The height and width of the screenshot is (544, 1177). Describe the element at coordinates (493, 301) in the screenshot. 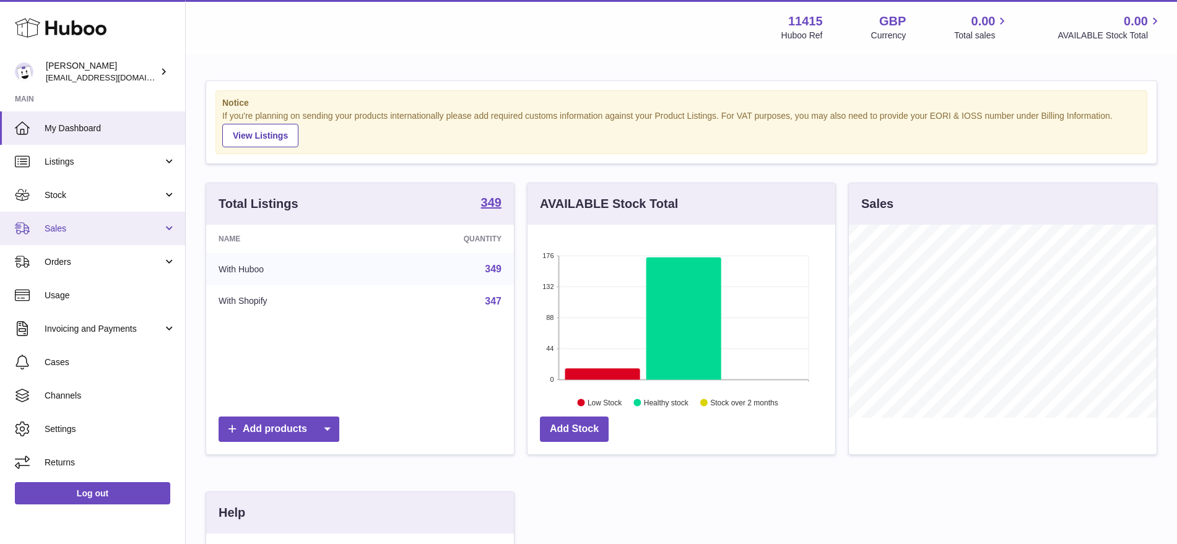

I see `a: 347` at that location.